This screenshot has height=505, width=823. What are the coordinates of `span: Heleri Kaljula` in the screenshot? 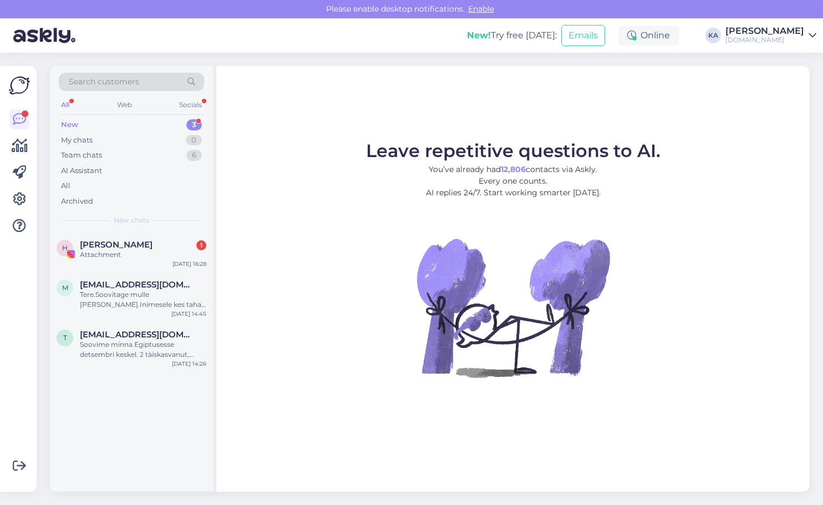 It's located at (116, 245).